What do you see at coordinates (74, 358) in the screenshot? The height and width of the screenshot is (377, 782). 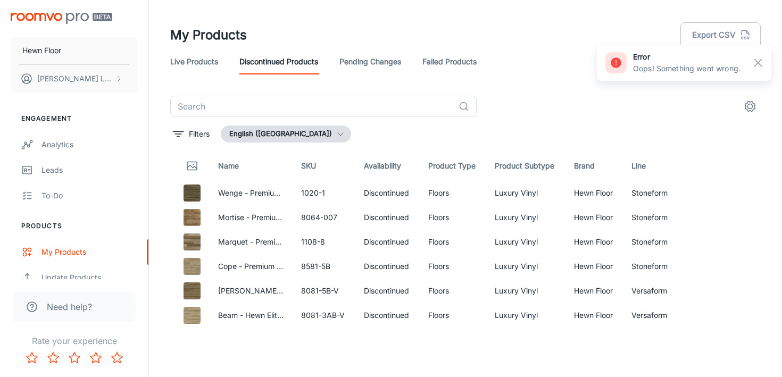 I see `button: Rate 3 star` at bounding box center [74, 358].